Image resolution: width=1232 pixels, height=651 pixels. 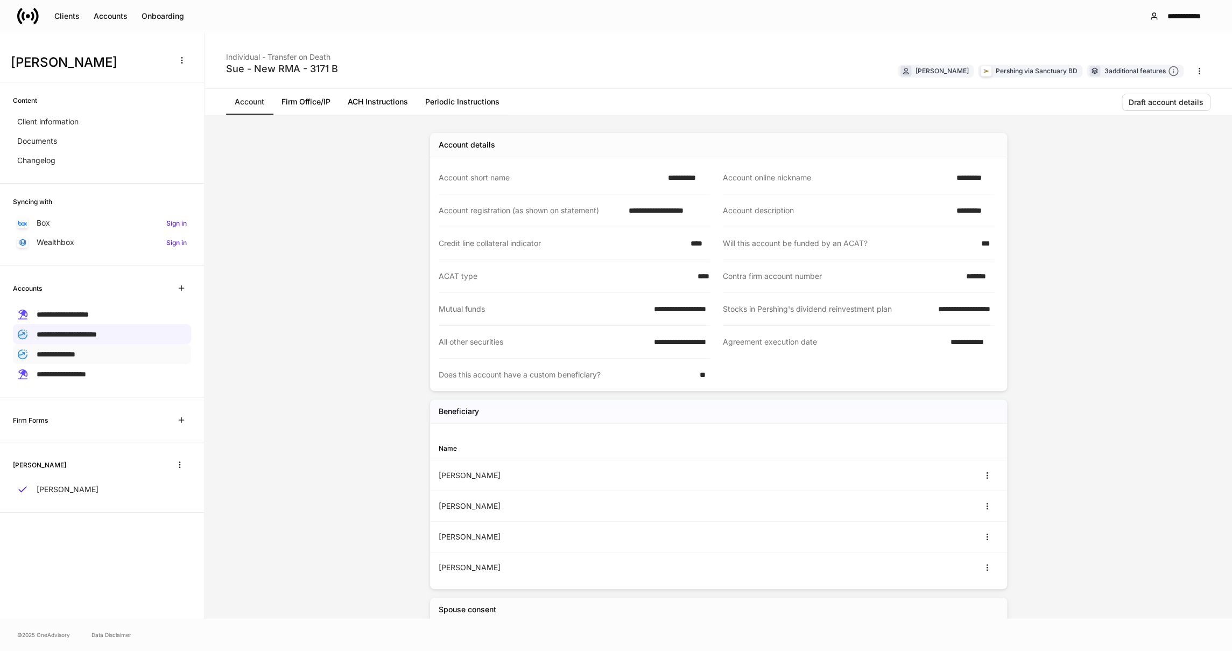 I want to click on span: © 2025 OneAdvisory, so click(x=44, y=634).